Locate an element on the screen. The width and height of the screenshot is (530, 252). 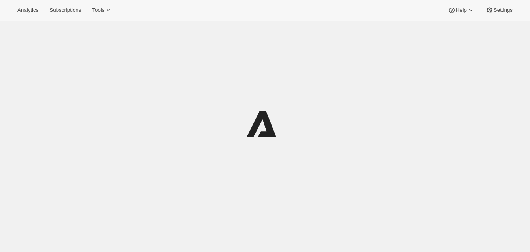
button: Tools is located at coordinates (102, 10).